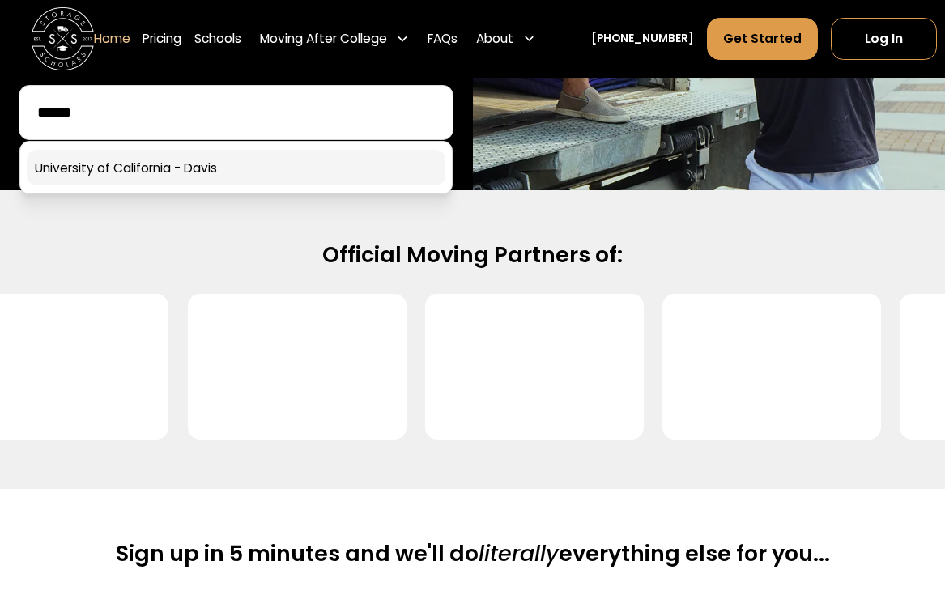 This screenshot has width=945, height=612. What do you see at coordinates (883, 39) in the screenshot?
I see `a: Log In` at bounding box center [883, 39].